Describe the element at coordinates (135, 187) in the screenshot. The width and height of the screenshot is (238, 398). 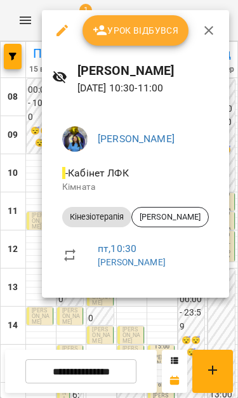
I see `p: Кімната` at that location.